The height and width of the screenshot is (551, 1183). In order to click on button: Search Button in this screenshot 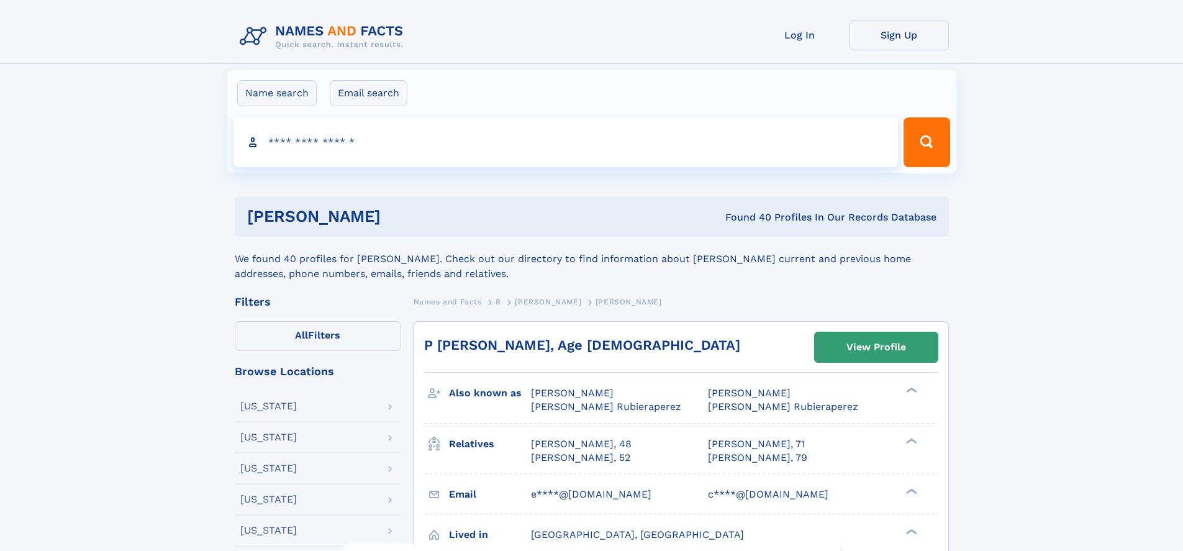, I will do `click(926, 142)`.